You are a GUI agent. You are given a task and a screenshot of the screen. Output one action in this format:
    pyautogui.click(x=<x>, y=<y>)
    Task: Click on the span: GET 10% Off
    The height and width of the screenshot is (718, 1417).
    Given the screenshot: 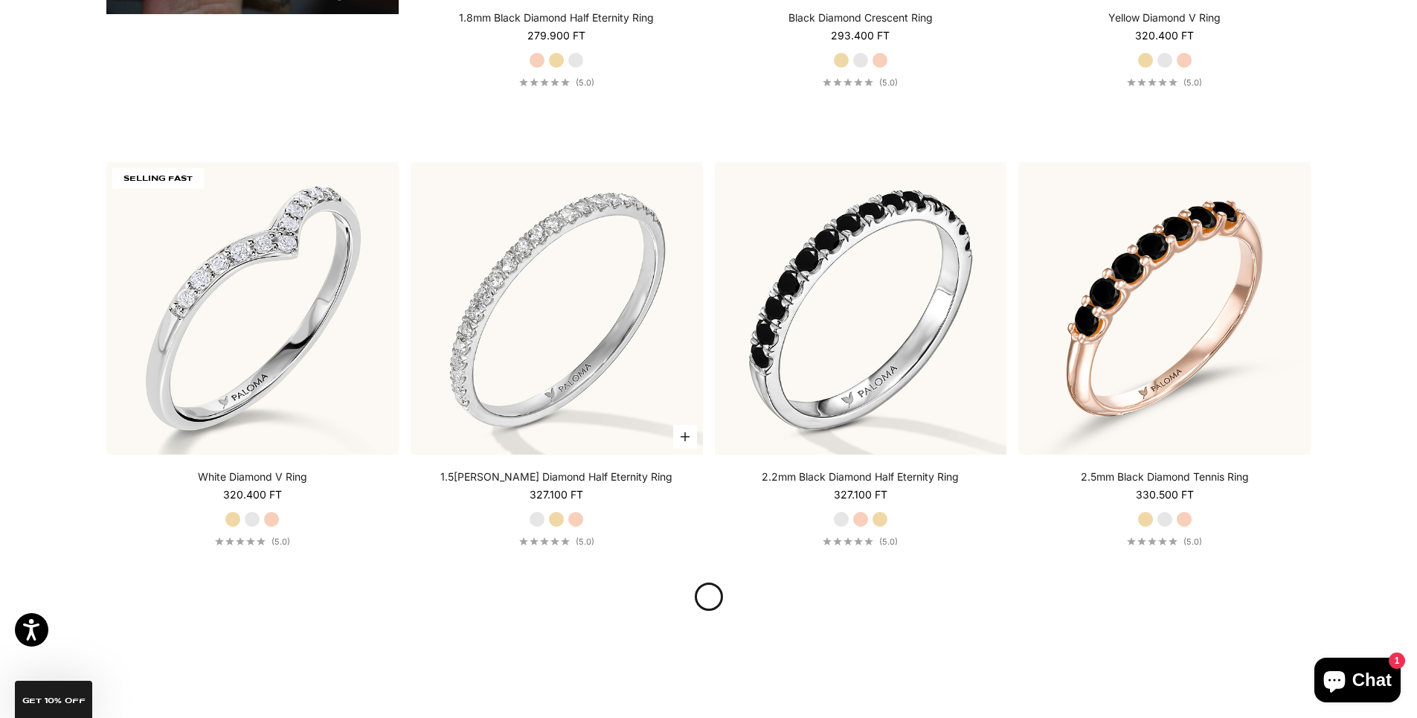 What is the action you would take?
    pyautogui.click(x=54, y=701)
    